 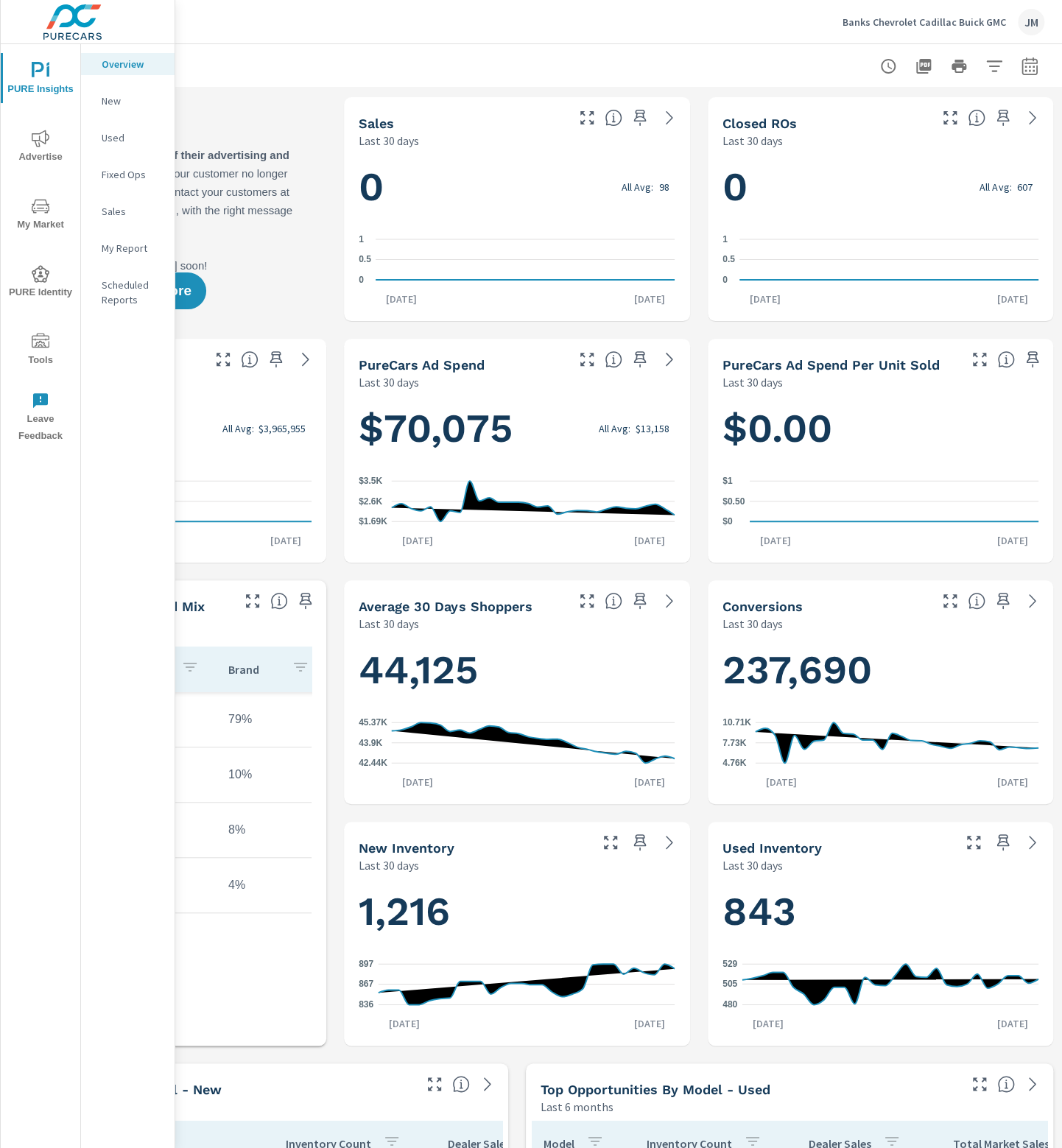 What do you see at coordinates (880, 670) in the screenshot?
I see `h1: 237,690` at bounding box center [880, 670].